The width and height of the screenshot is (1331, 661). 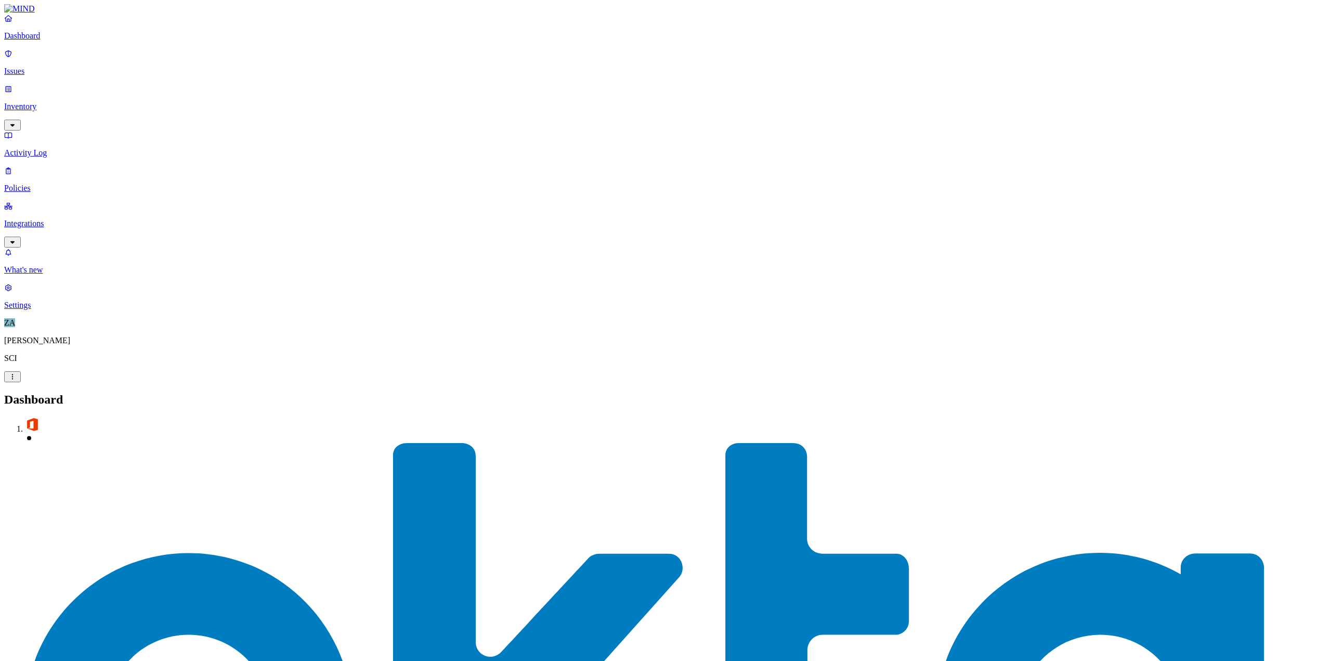 I want to click on a: MIND, so click(x=666, y=9).